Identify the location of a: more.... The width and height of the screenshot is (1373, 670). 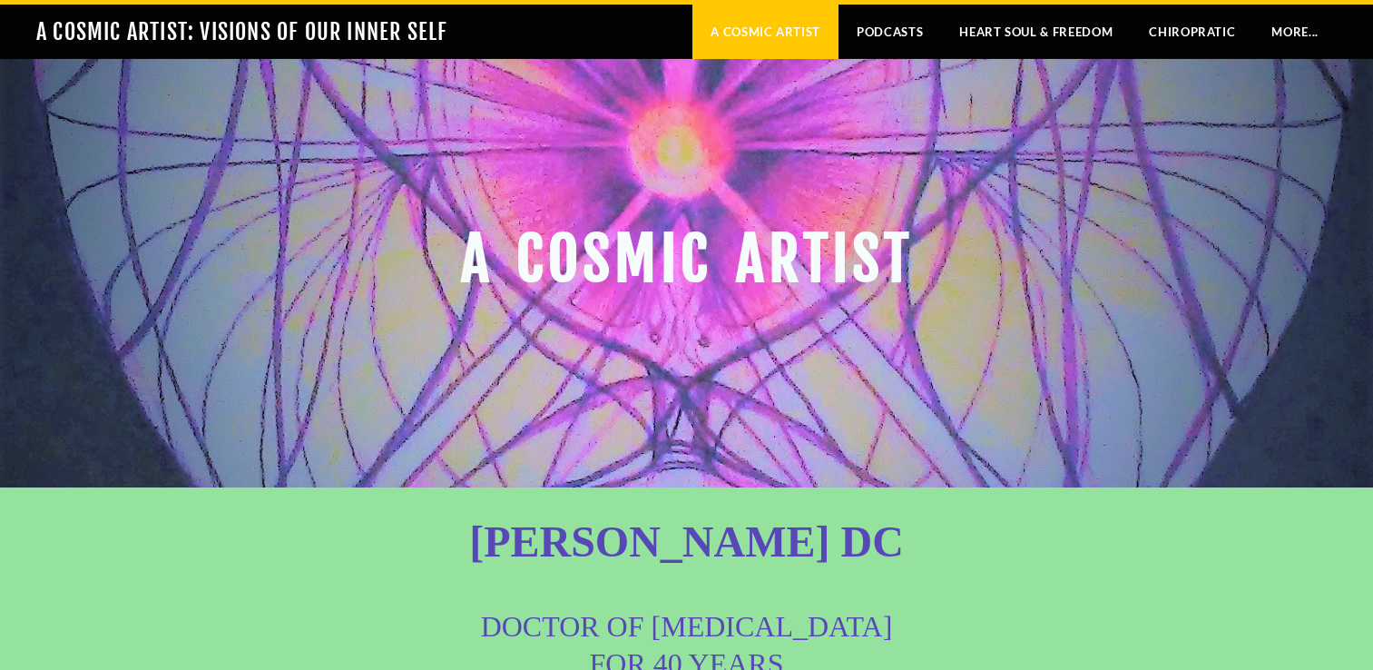
(1295, 32).